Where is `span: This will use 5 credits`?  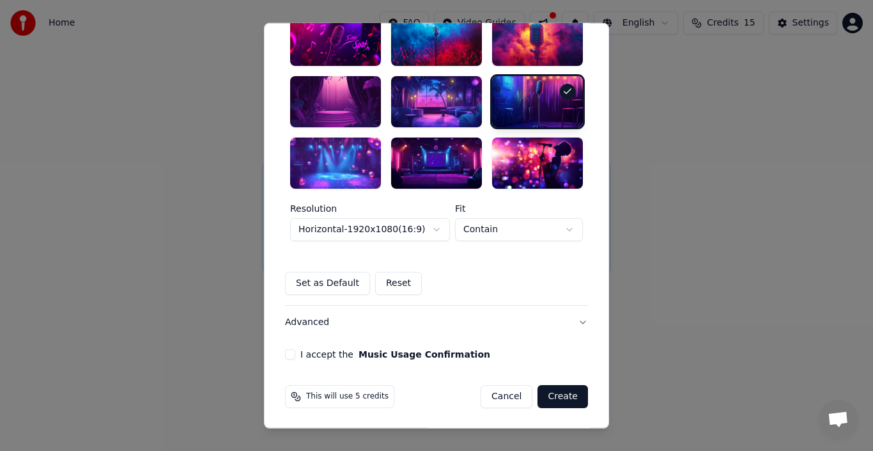 span: This will use 5 credits is located at coordinates (347, 396).